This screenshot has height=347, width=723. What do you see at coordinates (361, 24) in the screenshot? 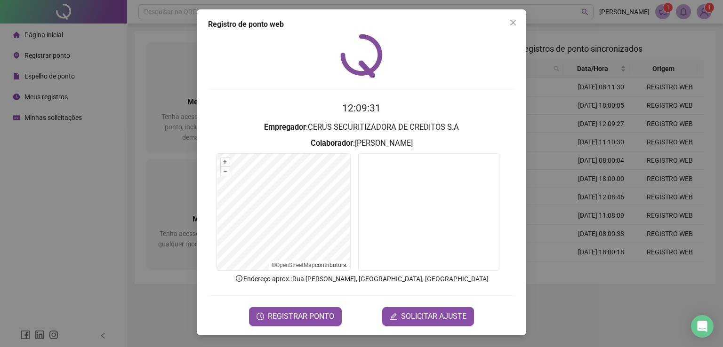
I see `div: Registro de ponto web` at bounding box center [361, 24].